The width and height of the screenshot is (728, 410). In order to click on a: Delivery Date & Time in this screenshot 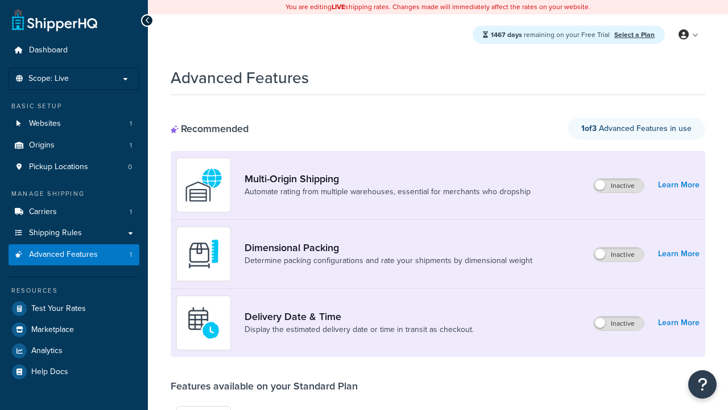, I will do `click(359, 316)`.